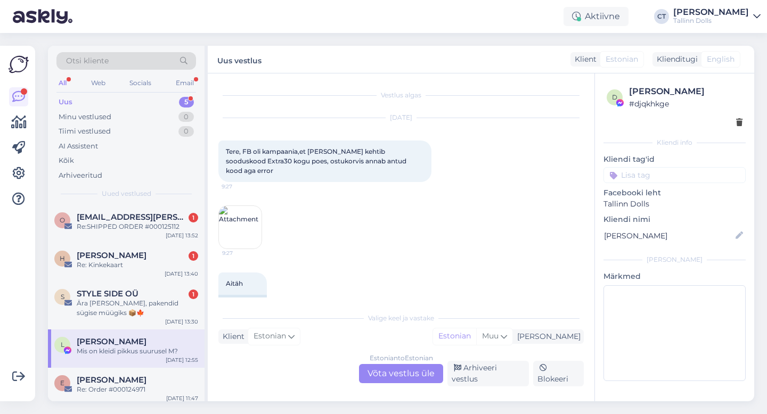  I want to click on div: 5, so click(186, 102).